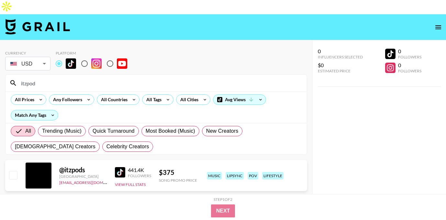  Describe the element at coordinates (170, 131) in the screenshot. I see `span: Most Booked (Music)` at that location.